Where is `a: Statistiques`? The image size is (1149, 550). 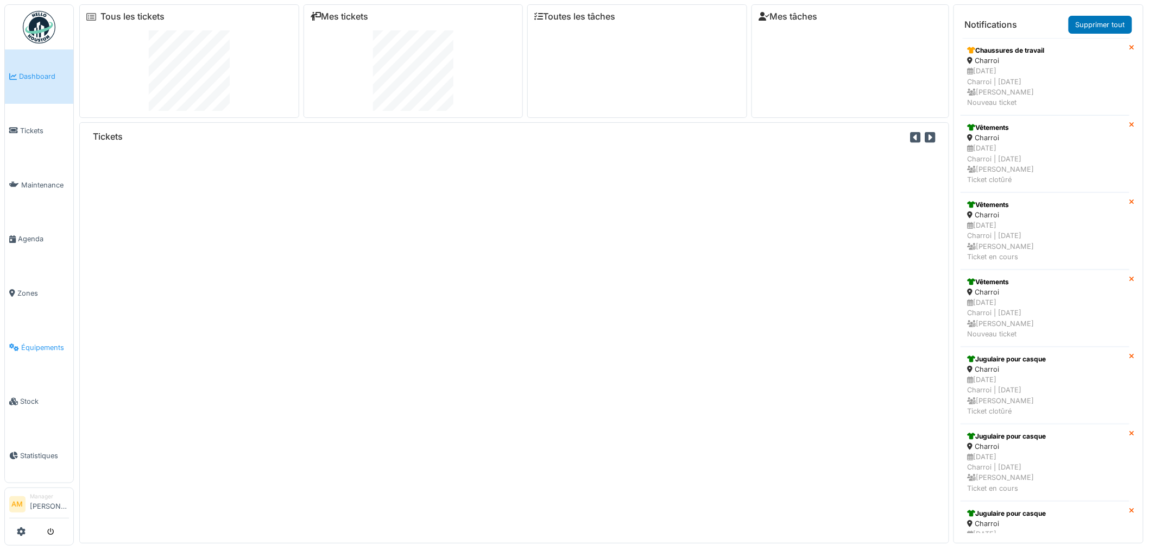 a: Statistiques is located at coordinates (39, 456).